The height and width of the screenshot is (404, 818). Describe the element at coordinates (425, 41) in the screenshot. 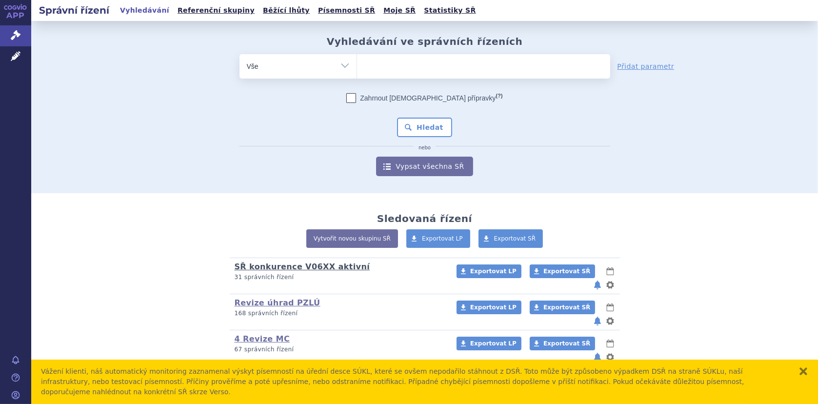

I see `h2: Vyhledávání ve správních řízeních` at that location.